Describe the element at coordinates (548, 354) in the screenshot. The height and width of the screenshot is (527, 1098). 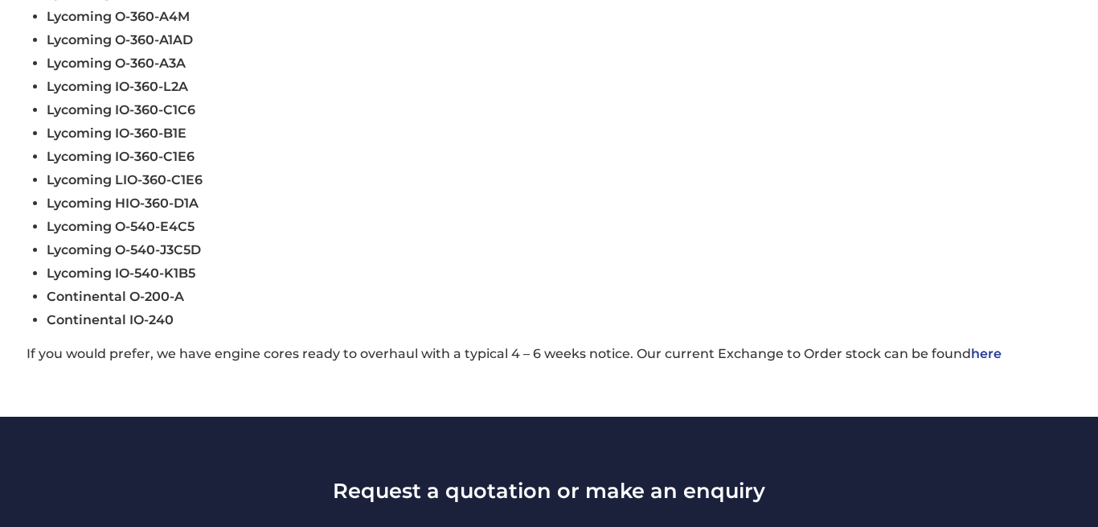
I see `p: If you would prefer, we have engine cores ready to overhaul with a typical 4 – 6 weeks notice. Ou...` at that location.